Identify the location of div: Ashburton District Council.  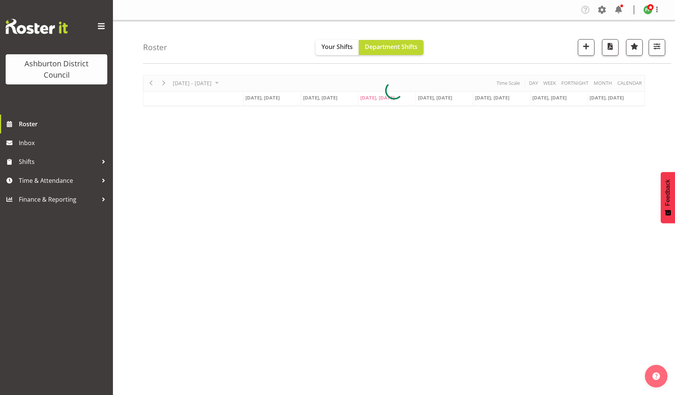
(57, 69).